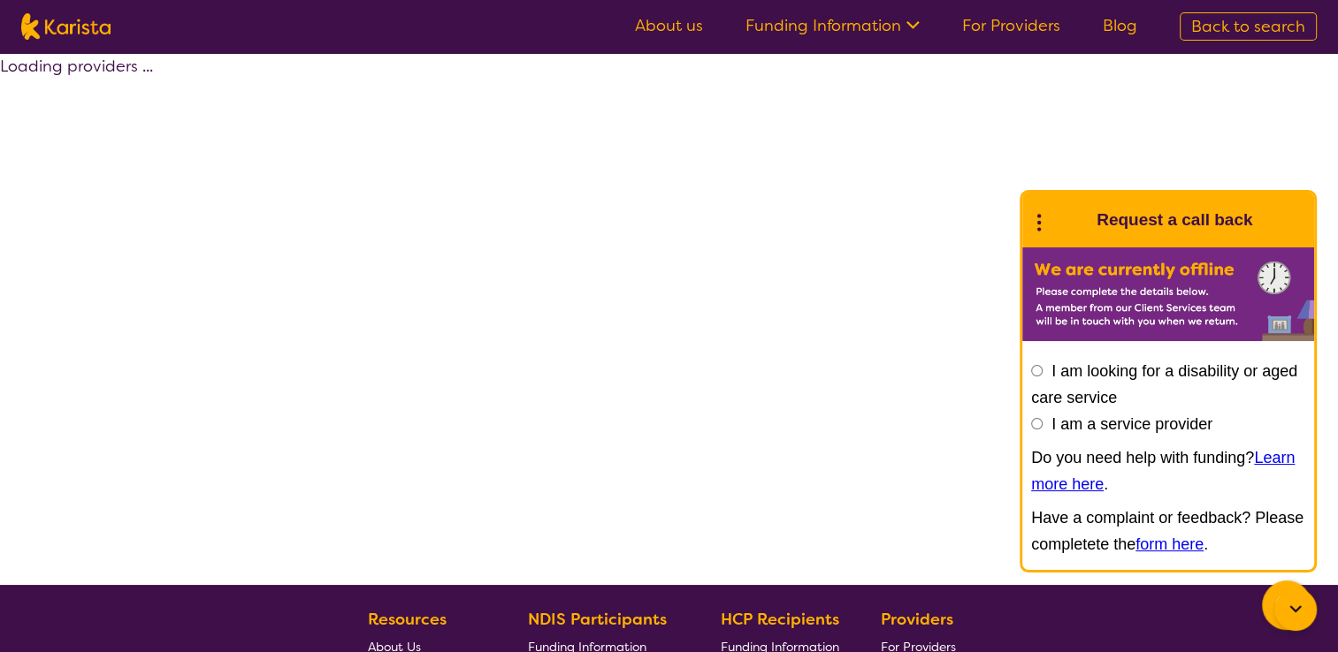  Describe the element at coordinates (668, 26) in the screenshot. I see `a: About us` at that location.